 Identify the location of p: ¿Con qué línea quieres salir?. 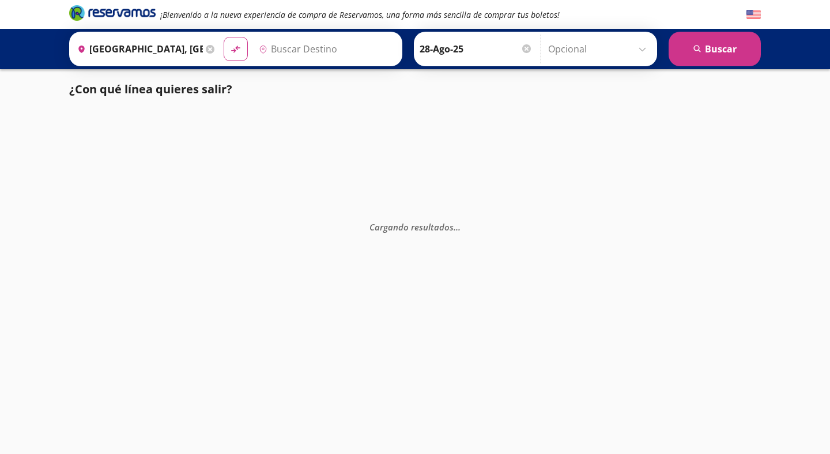
(151, 89).